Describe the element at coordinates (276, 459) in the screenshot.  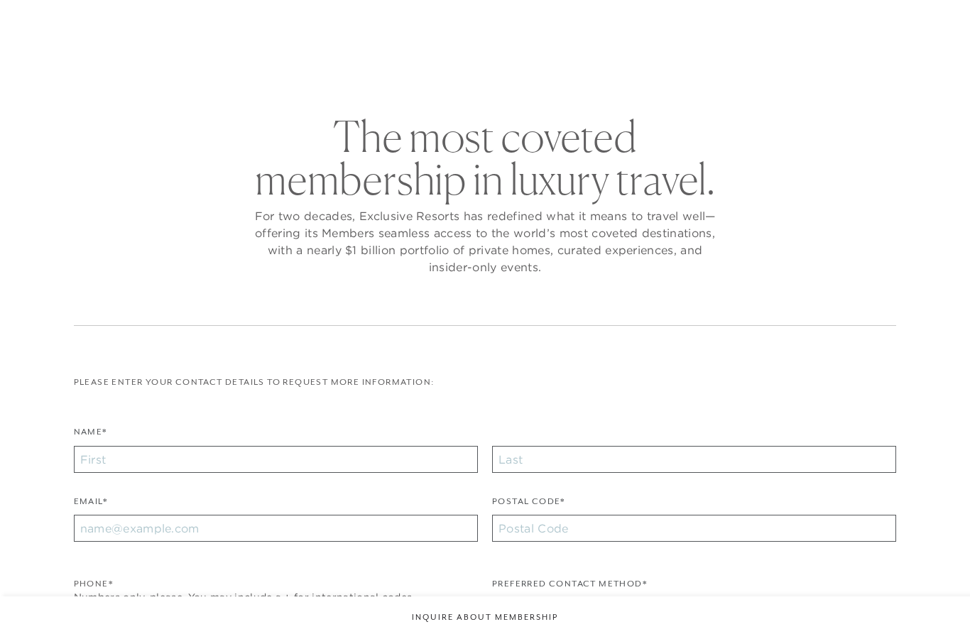
I see `input: First` at that location.